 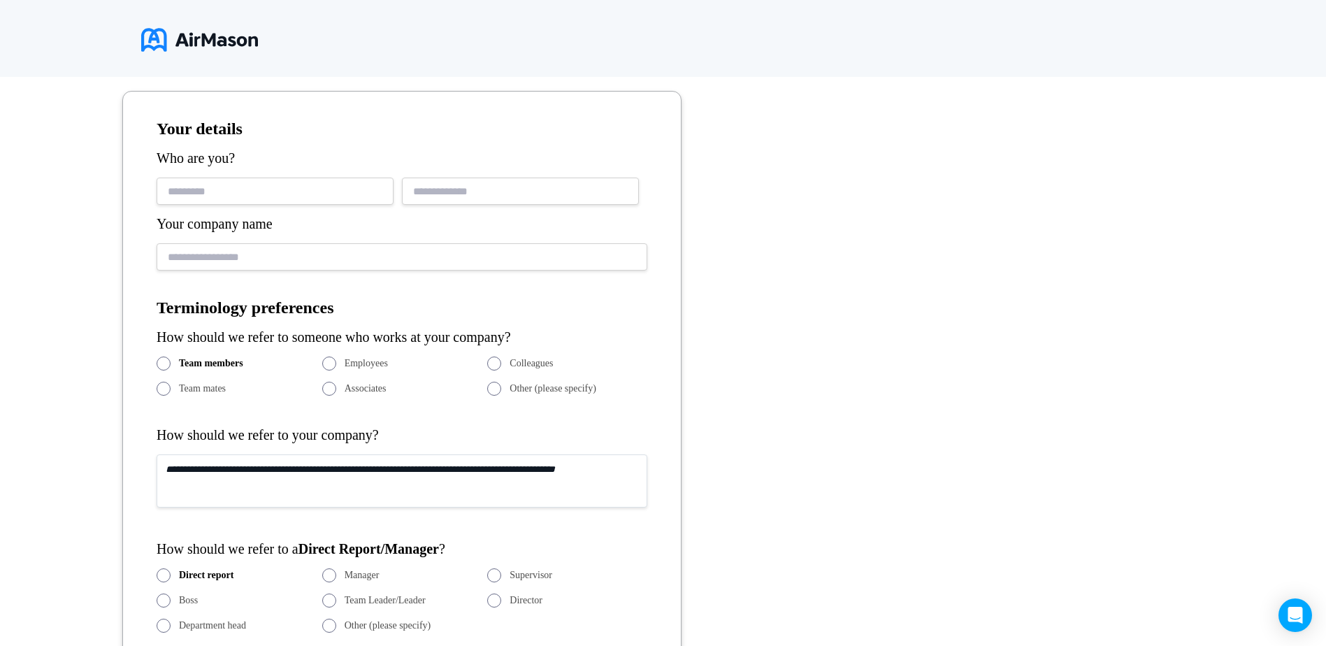 What do you see at coordinates (211, 364) in the screenshot?
I see `span: Team members` at bounding box center [211, 364].